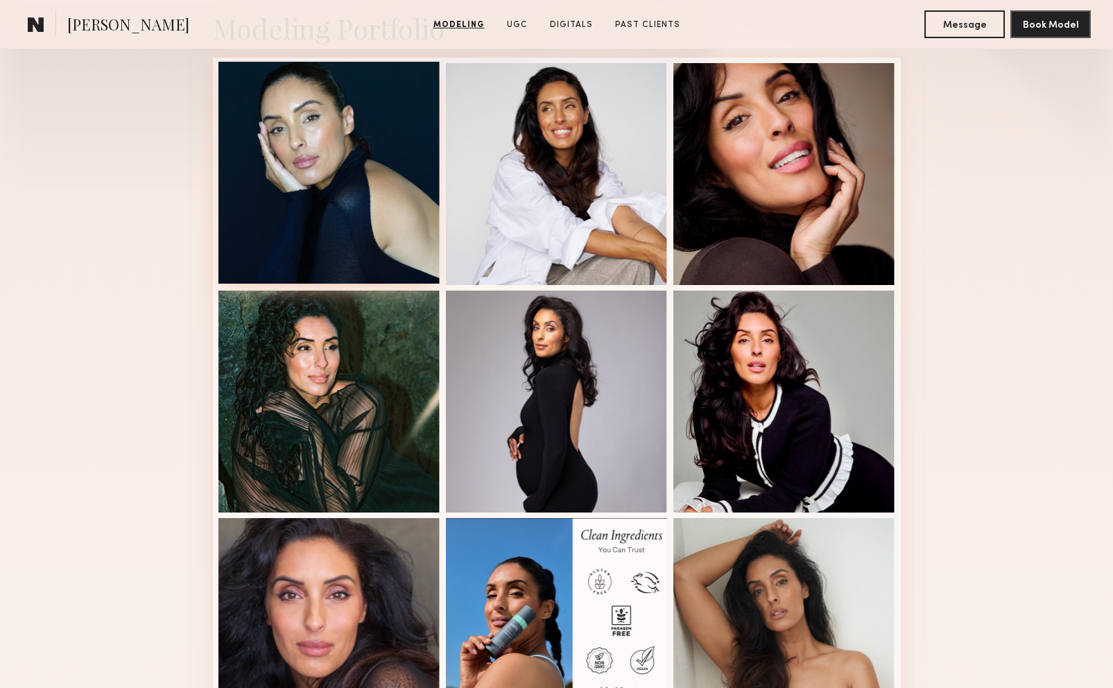  Describe the element at coordinates (571, 25) in the screenshot. I see `a: Digitals` at that location.